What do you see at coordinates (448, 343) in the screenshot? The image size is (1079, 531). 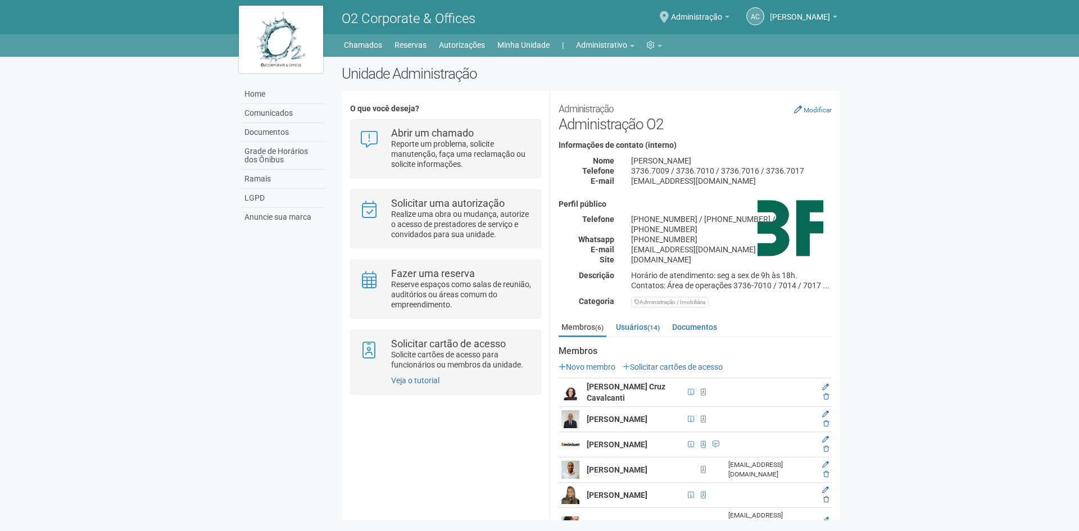 I see `strong: Solicitar cartão de acesso` at bounding box center [448, 343].